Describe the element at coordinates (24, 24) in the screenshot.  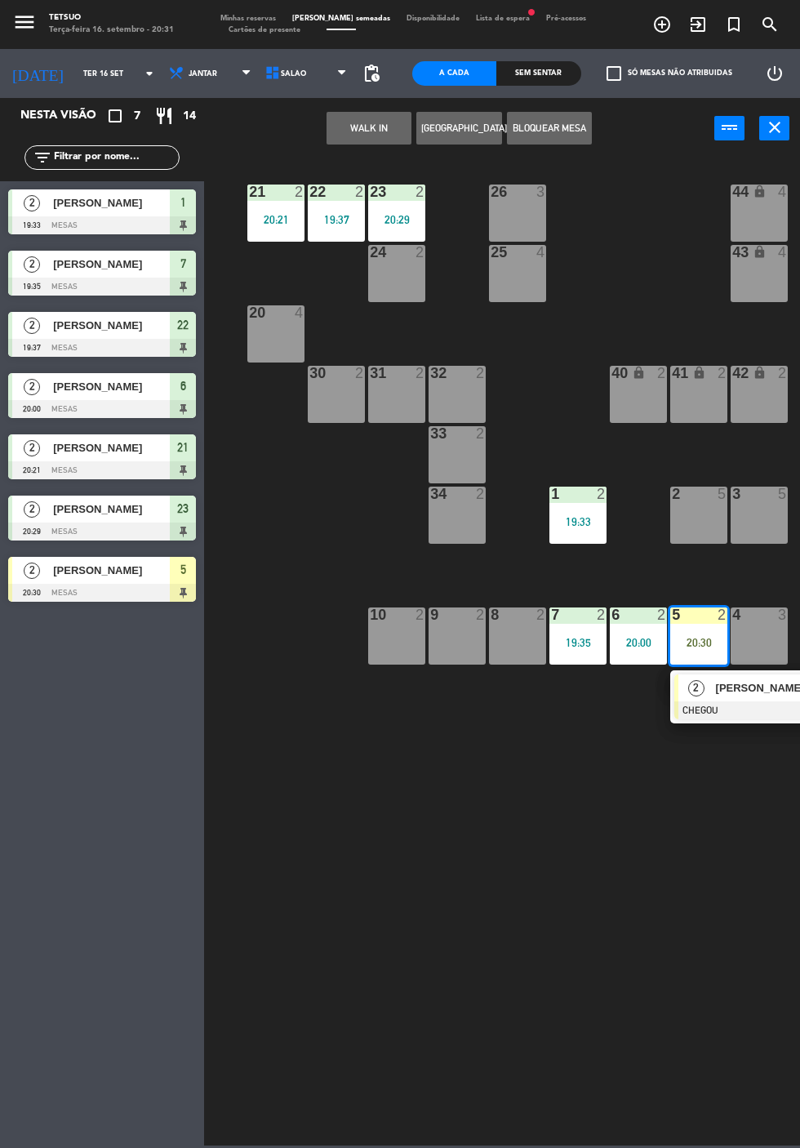
I see `button: menu` at that location.